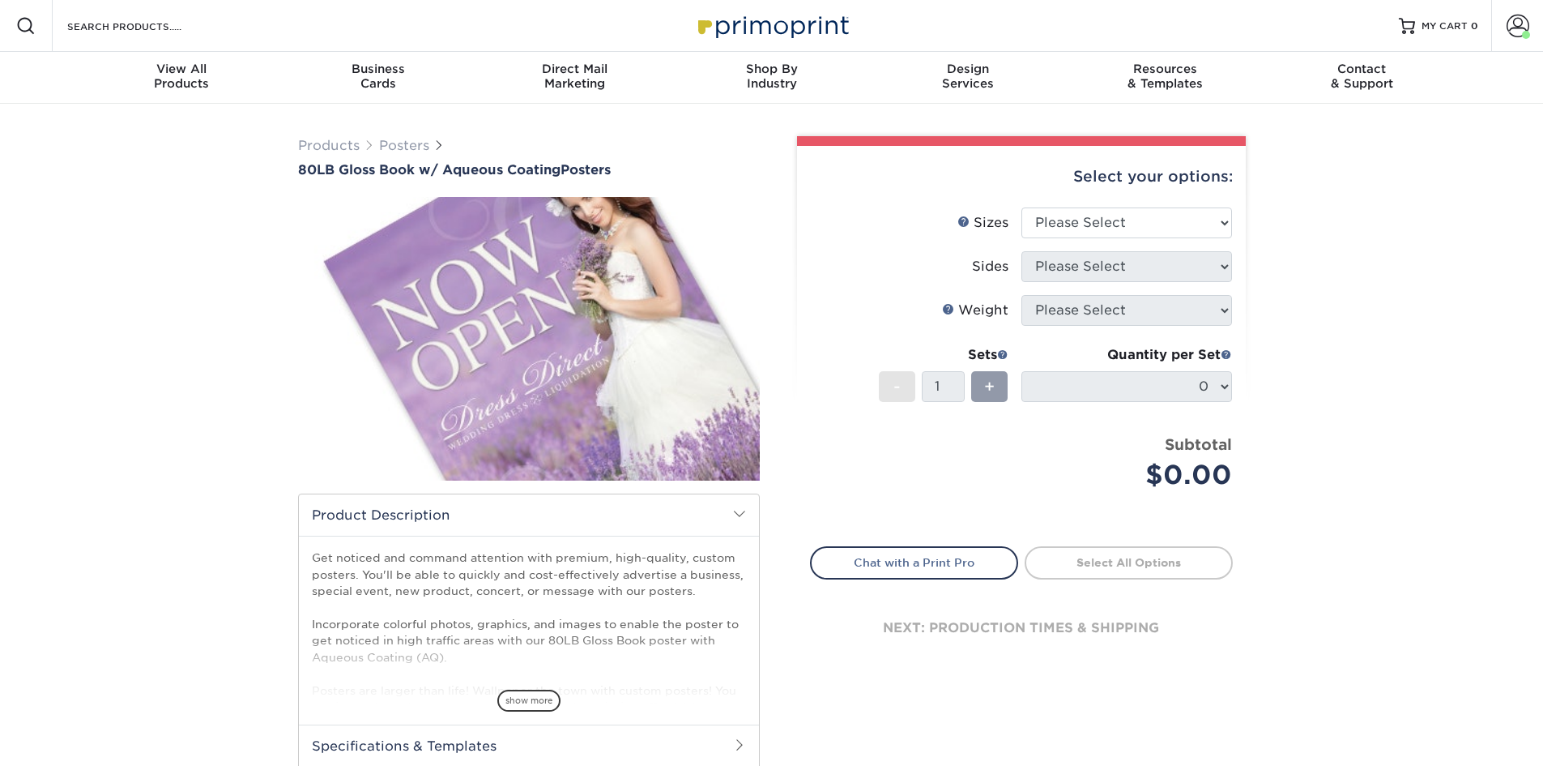 This screenshot has height=766, width=1543. Describe the element at coordinates (1198, 444) in the screenshot. I see `strong: Subtotal` at that location.